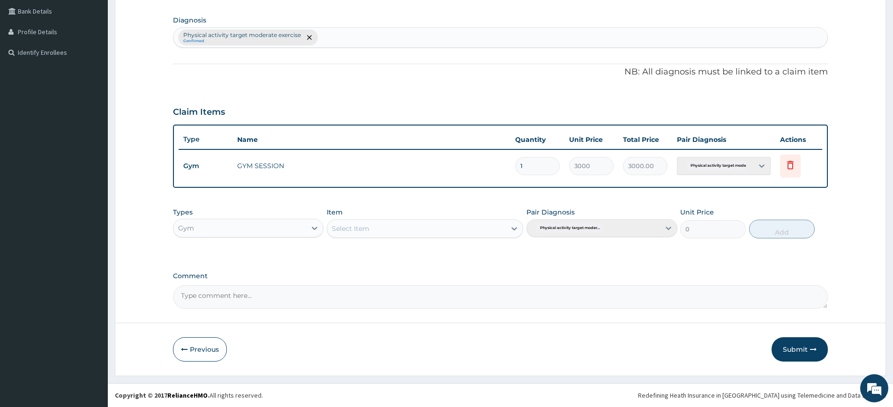 This screenshot has width=893, height=407. Describe the element at coordinates (537, 140) in the screenshot. I see `th: Quantity` at that location.